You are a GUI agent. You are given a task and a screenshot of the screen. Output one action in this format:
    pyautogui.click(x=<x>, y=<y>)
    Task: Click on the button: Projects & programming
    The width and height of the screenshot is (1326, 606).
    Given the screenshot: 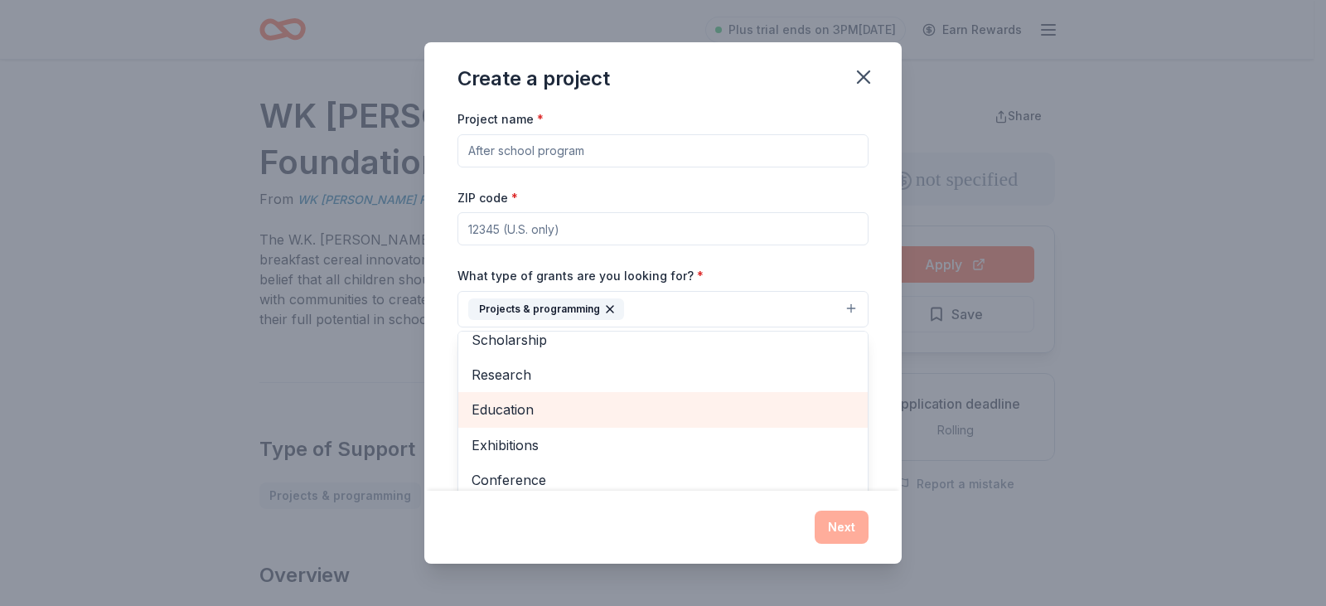 What is the action you would take?
    pyautogui.click(x=663, y=309)
    